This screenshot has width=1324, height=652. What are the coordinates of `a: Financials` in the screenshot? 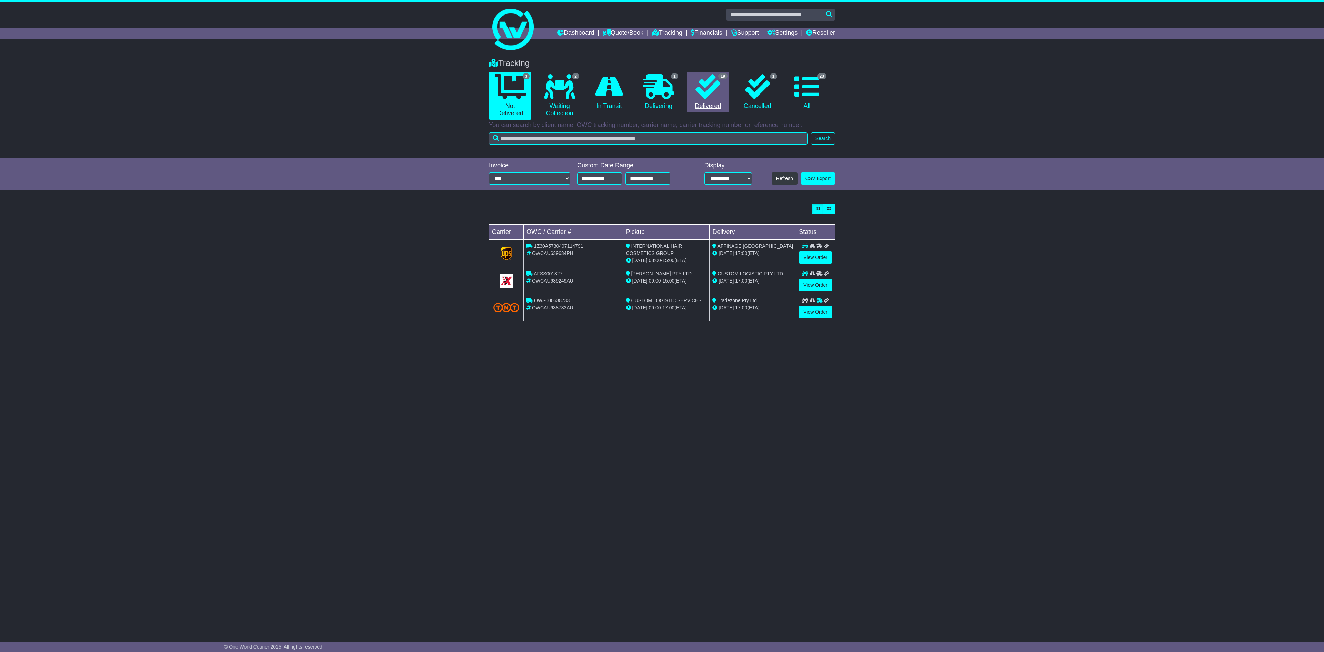 It's located at (707, 33).